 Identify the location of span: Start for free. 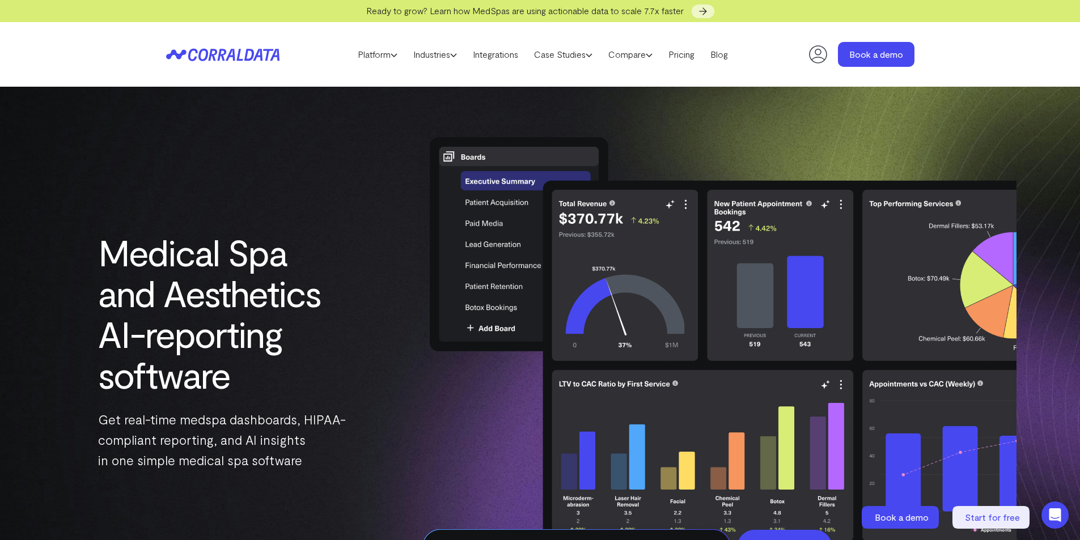
(992, 517).